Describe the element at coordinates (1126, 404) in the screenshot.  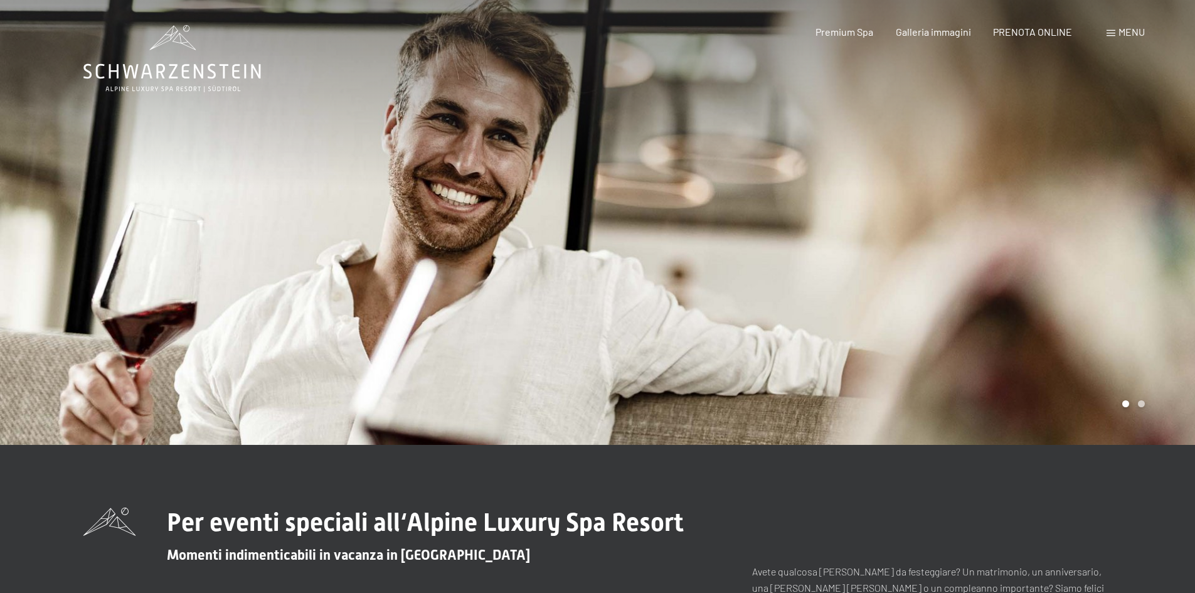
I see `div: Carousel Page 1 (Current Slide)` at that location.